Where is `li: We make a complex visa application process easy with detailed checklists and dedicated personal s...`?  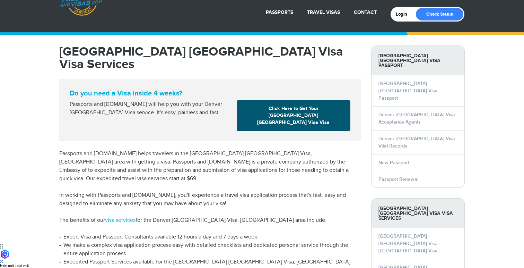 li: We make a complex visa application process easy with detailed checklists and dedicated personal s... is located at coordinates (210, 249).